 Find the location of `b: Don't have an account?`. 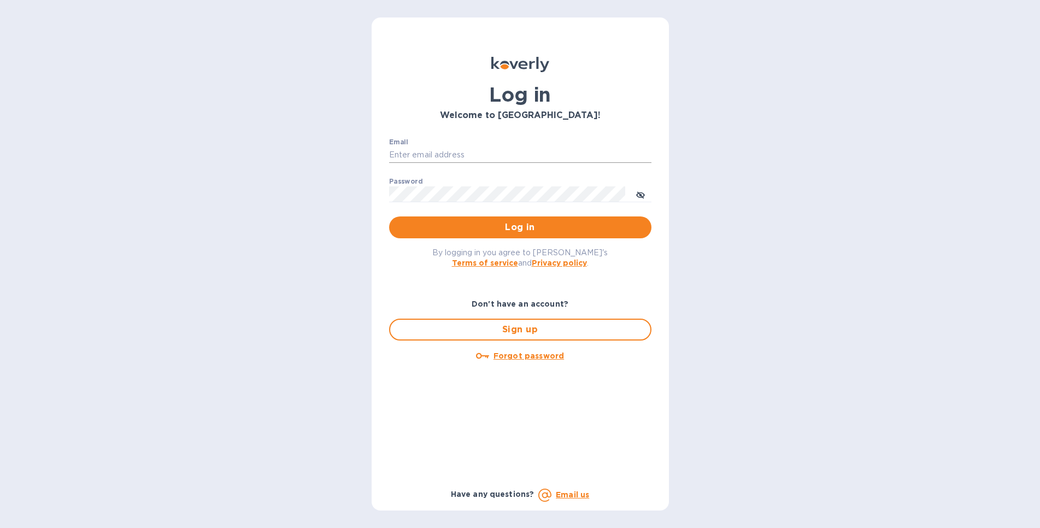

b: Don't have an account? is located at coordinates (520, 304).